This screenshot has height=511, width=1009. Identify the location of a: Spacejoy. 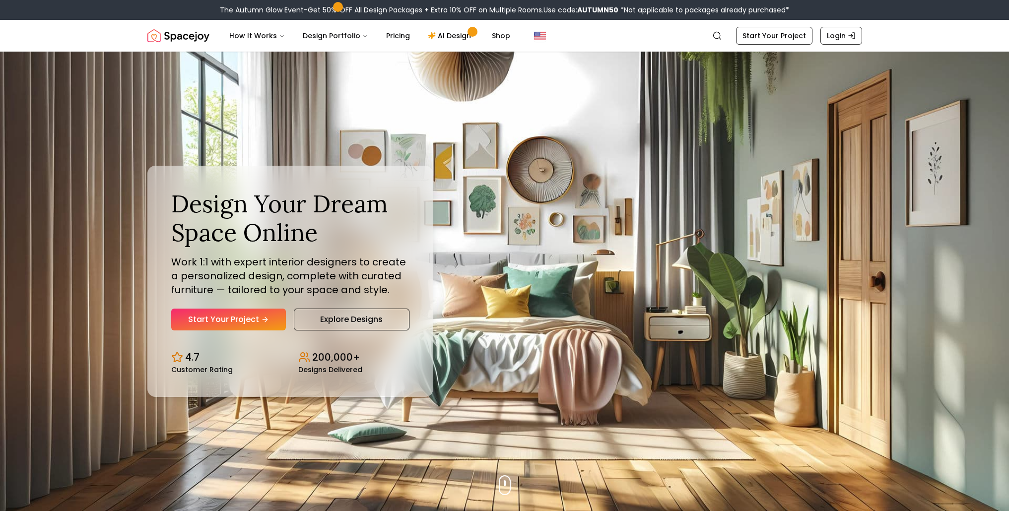
(178, 36).